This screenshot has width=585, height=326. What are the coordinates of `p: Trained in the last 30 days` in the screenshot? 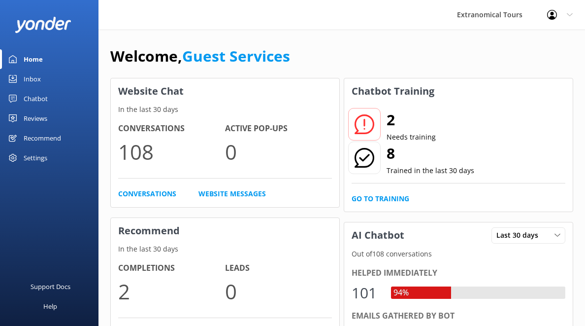 It's located at (431, 170).